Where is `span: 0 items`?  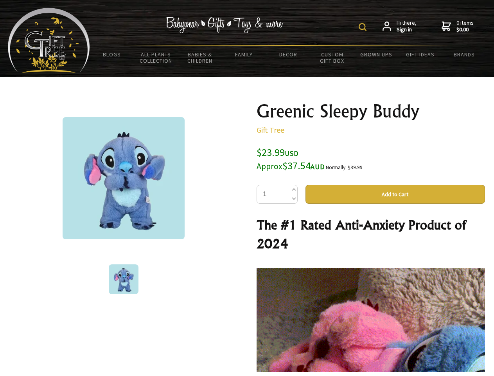 span: 0 items is located at coordinates (465, 26).